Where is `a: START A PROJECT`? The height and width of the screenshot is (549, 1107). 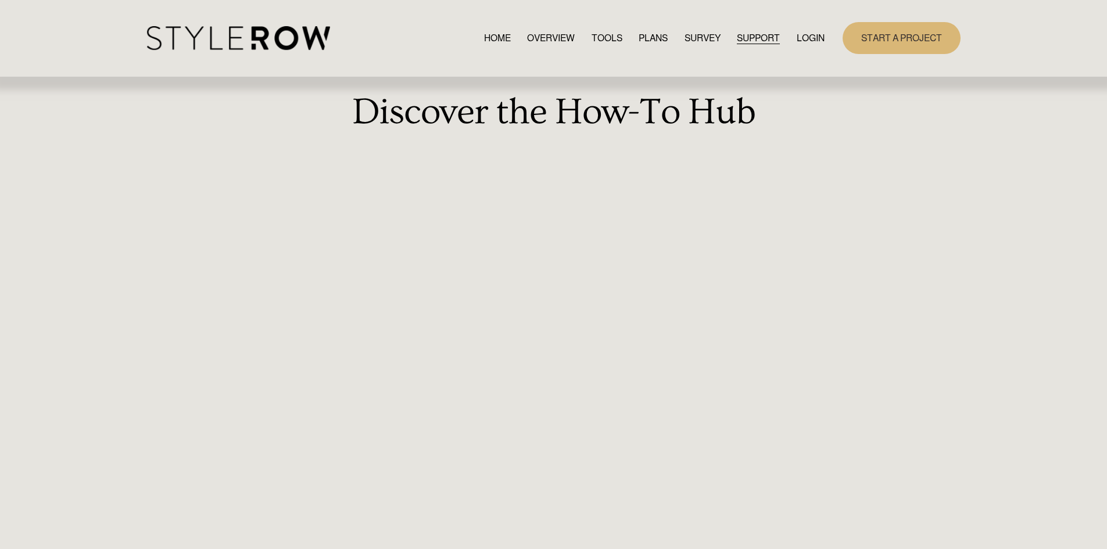
a: START A PROJECT is located at coordinates (901, 38).